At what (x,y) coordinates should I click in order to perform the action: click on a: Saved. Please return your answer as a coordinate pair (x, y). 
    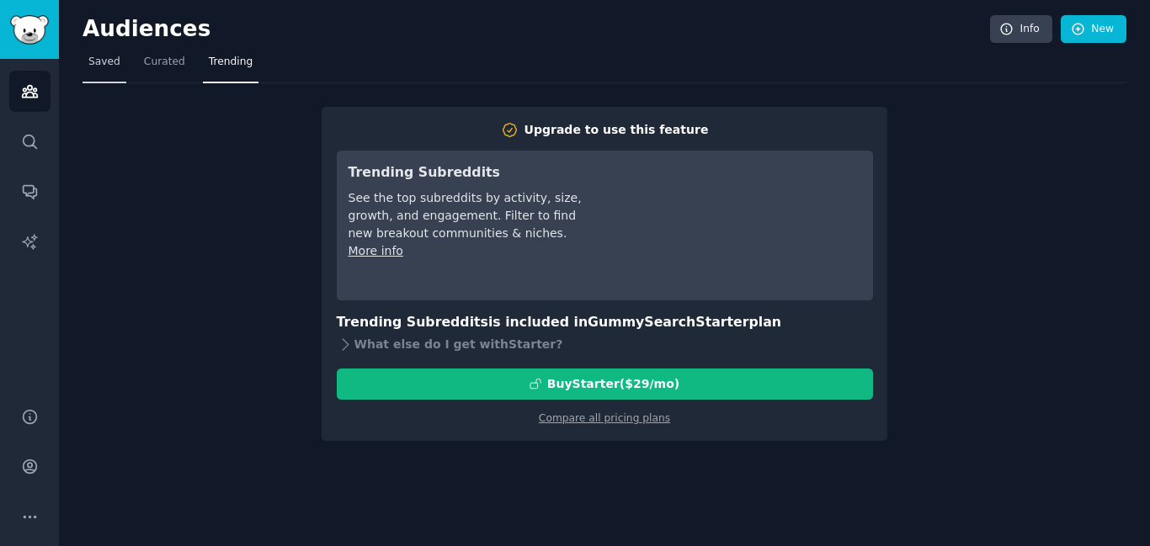
    Looking at the image, I should click on (104, 66).